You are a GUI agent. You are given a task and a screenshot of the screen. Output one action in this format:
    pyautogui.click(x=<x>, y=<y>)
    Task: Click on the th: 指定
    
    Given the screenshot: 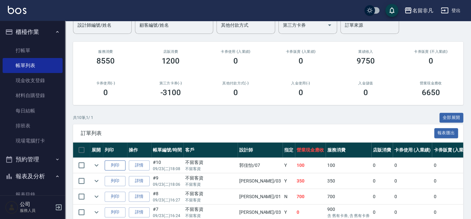 What is the action you would take?
    pyautogui.click(x=289, y=150)
    